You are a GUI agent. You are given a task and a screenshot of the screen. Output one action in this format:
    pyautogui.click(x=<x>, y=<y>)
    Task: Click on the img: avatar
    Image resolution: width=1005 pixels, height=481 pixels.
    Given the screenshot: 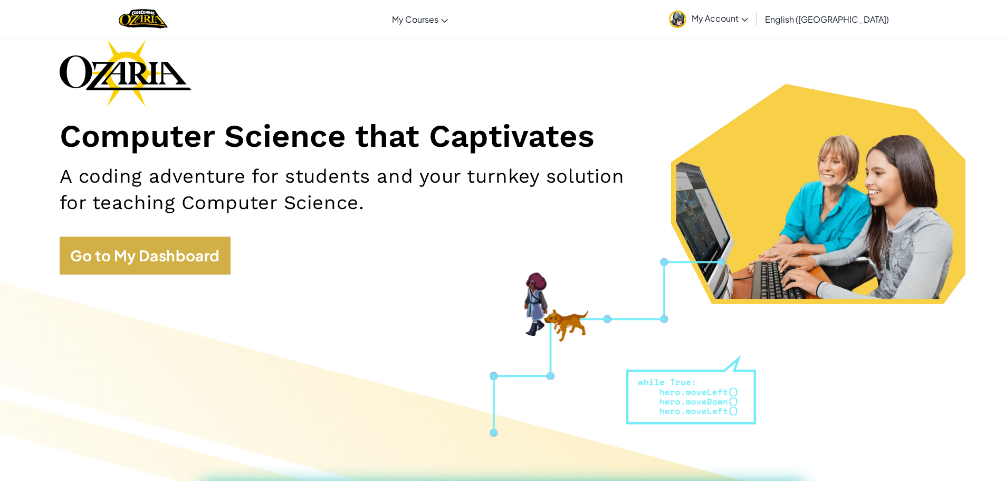 What is the action you would take?
    pyautogui.click(x=678, y=19)
    